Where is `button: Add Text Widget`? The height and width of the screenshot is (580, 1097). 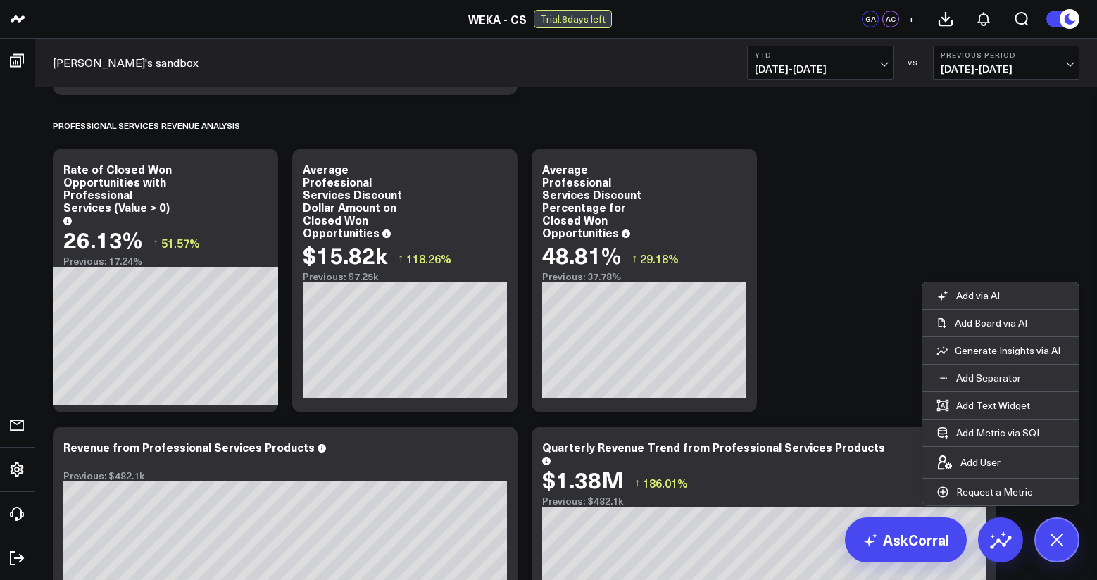 button: Add Text Widget is located at coordinates (983, 405).